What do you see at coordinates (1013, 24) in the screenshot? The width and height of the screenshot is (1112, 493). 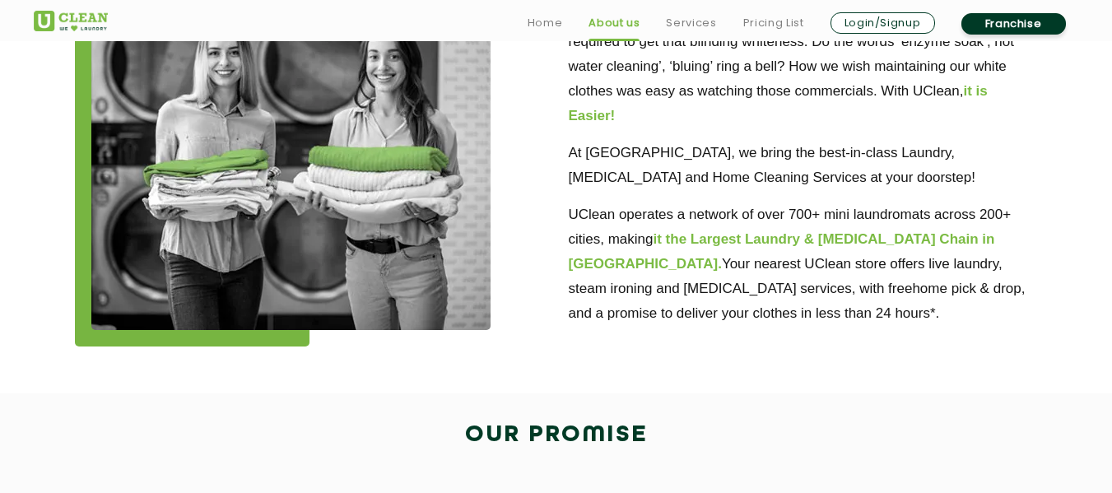 I see `a: Franchise` at bounding box center [1013, 24].